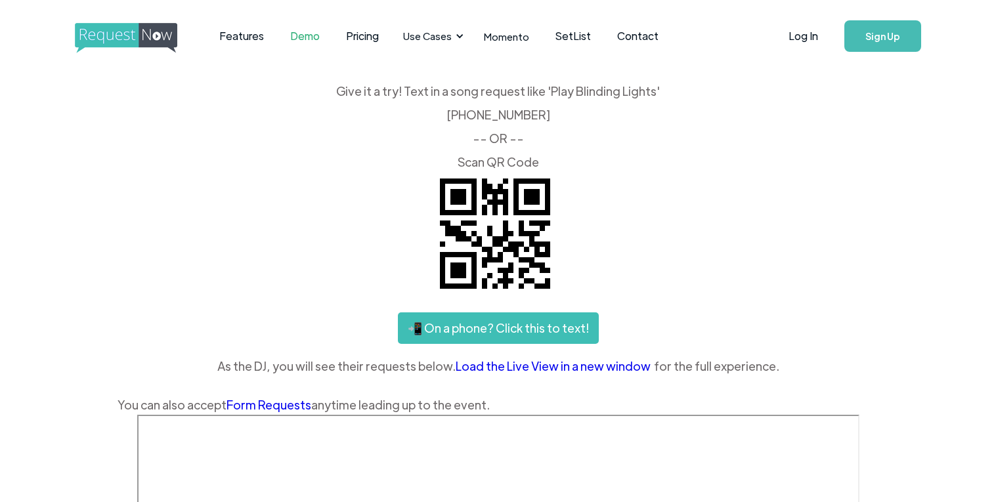 Image resolution: width=996 pixels, height=502 pixels. I want to click on a: Contact, so click(638, 36).